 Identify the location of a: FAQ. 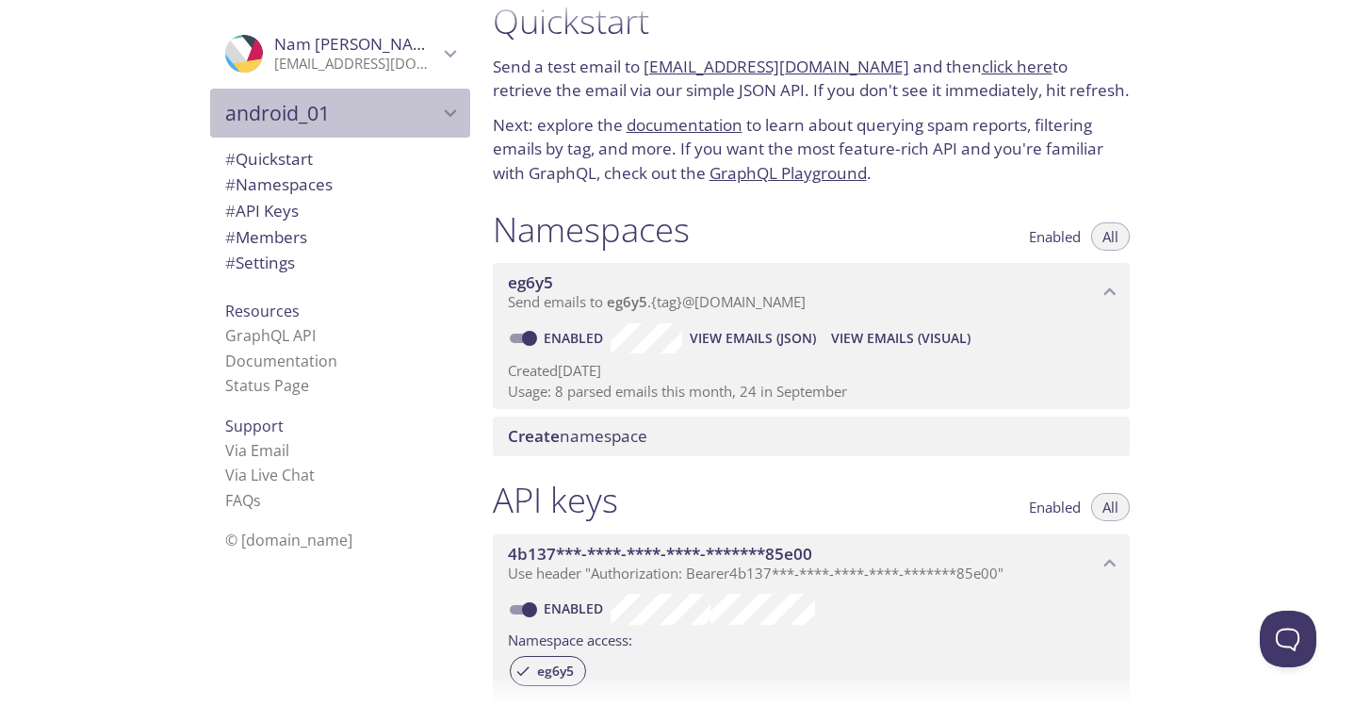
(243, 500).